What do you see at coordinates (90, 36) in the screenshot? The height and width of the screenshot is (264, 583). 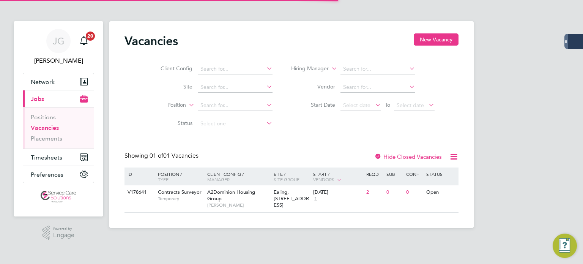 I see `span: 20` at bounding box center [90, 36].